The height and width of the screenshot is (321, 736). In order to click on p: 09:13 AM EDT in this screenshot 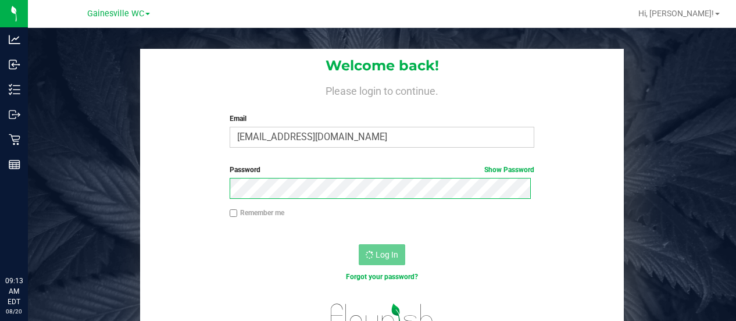, I will do `click(14, 291)`.